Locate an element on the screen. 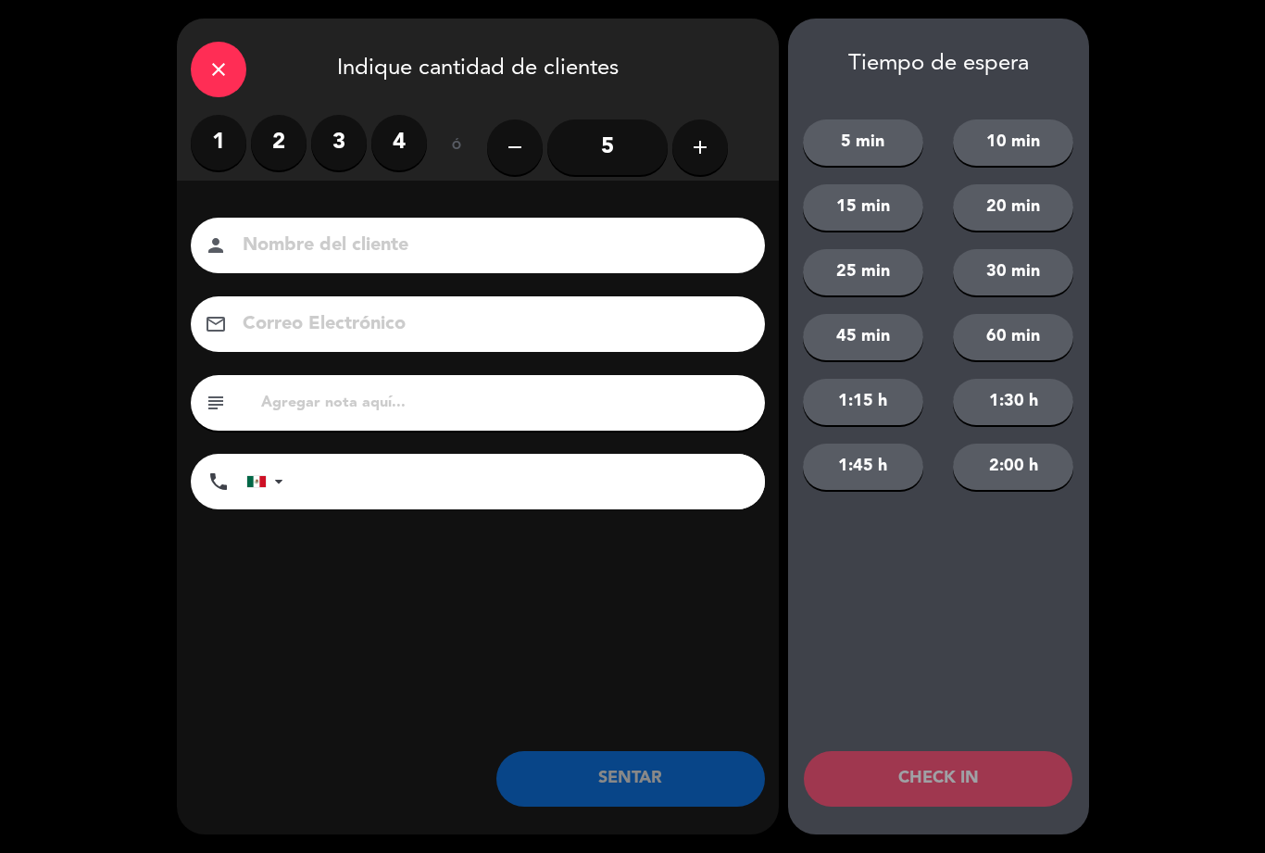 This screenshot has width=1265, height=853. label: 3 is located at coordinates (339, 143).